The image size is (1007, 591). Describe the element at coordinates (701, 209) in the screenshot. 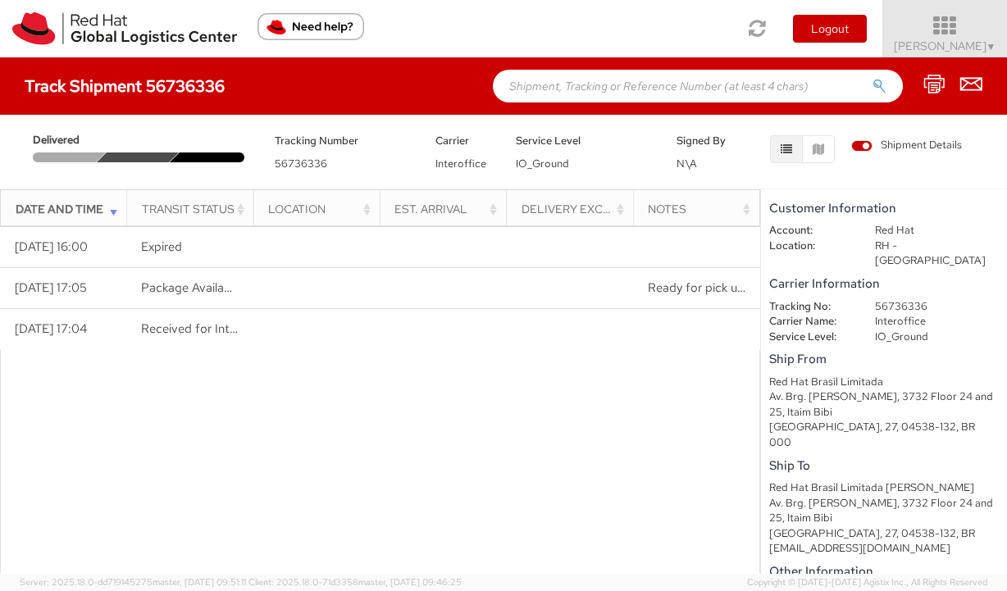

I see `div: Notes` at that location.